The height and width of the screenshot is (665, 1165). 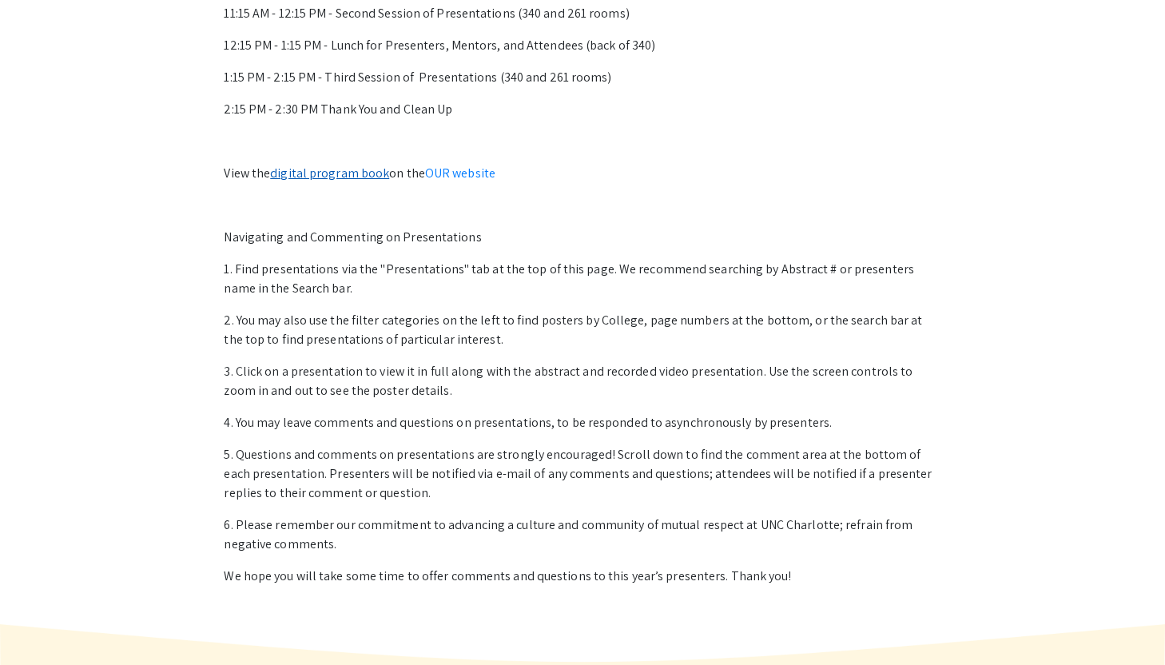 I want to click on p: 6. Please remember our commitment to advancing a culture and community of mutual respect at UNC C..., so click(x=582, y=535).